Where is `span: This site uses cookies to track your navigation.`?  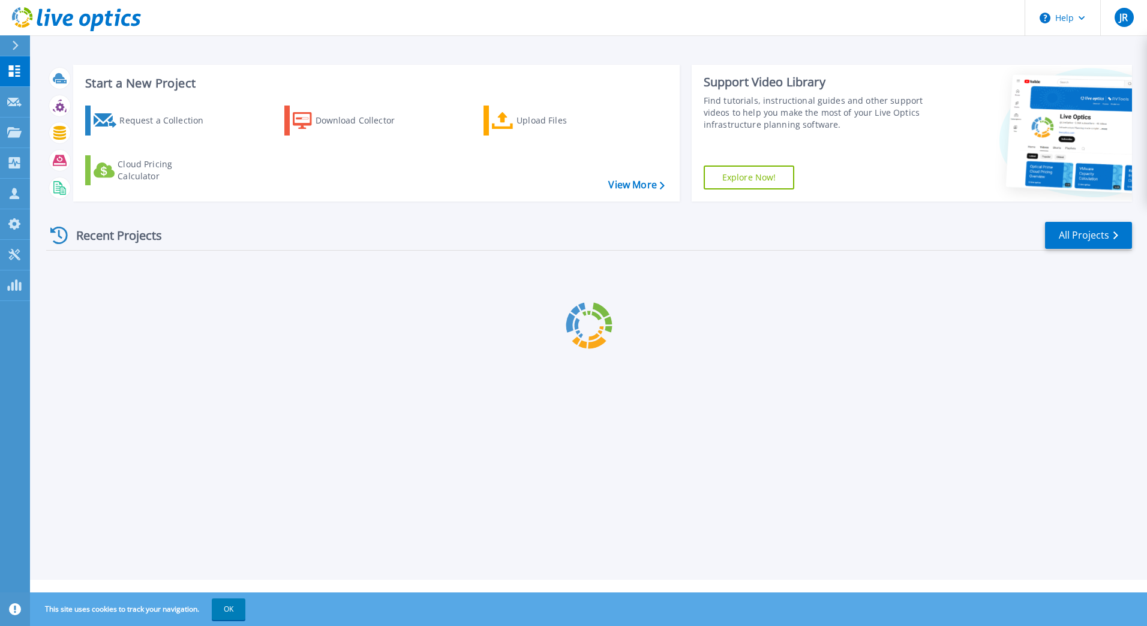
span: This site uses cookies to track your navigation. is located at coordinates (139, 610).